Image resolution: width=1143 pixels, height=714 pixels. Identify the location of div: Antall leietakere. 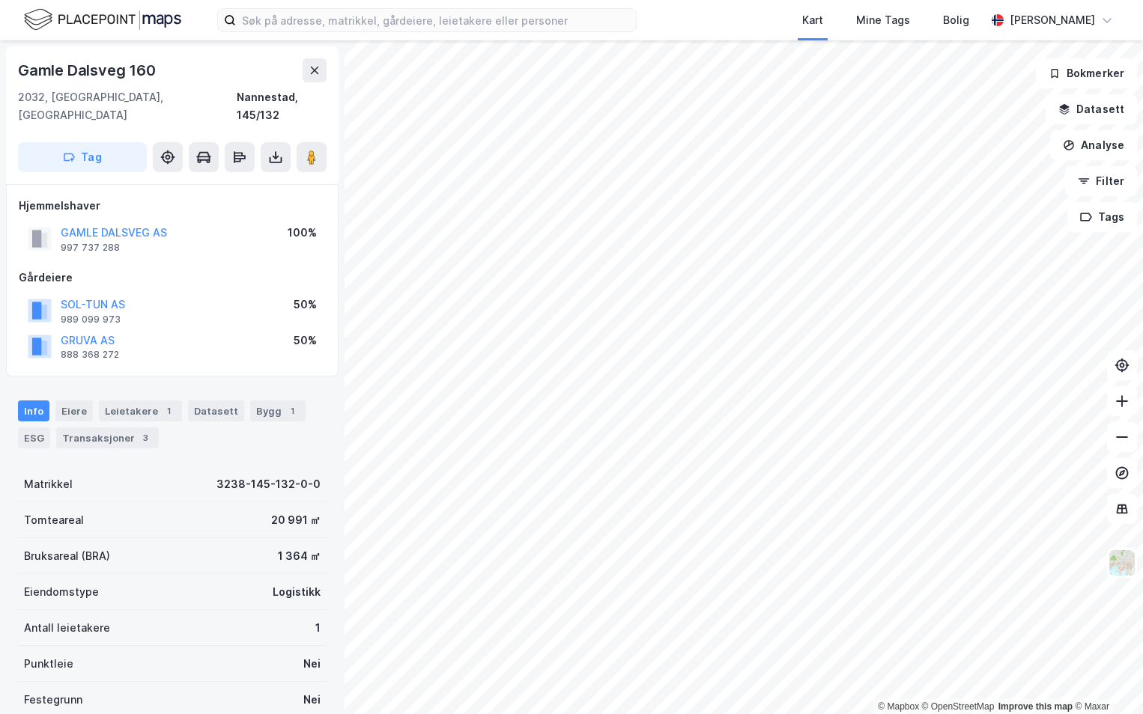
(67, 628).